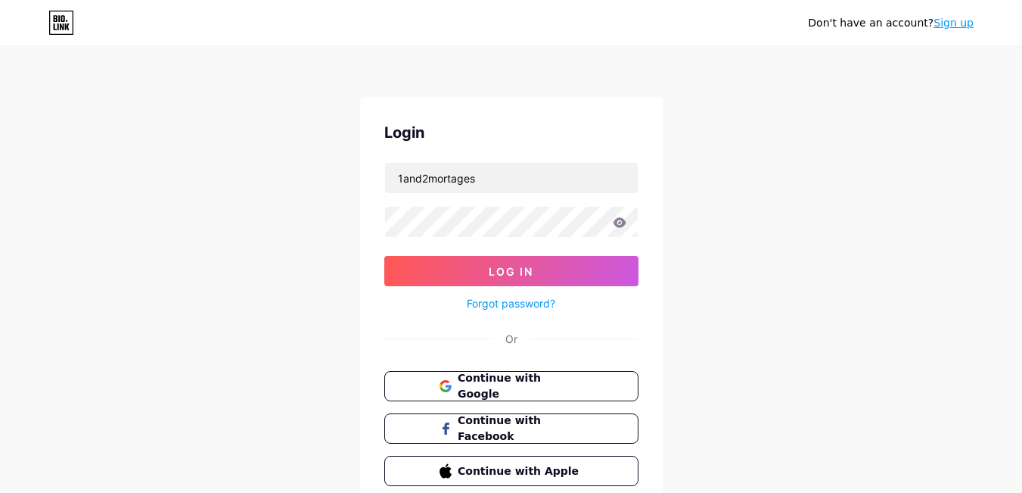 The image size is (1022, 493). I want to click on button: Continue with Google, so click(512, 386).